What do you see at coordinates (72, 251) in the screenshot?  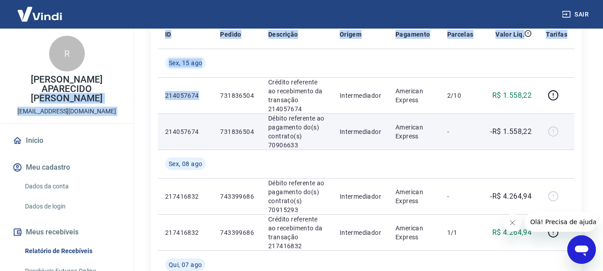 I see `a: Relatório de Recebíveis` at bounding box center [72, 251].